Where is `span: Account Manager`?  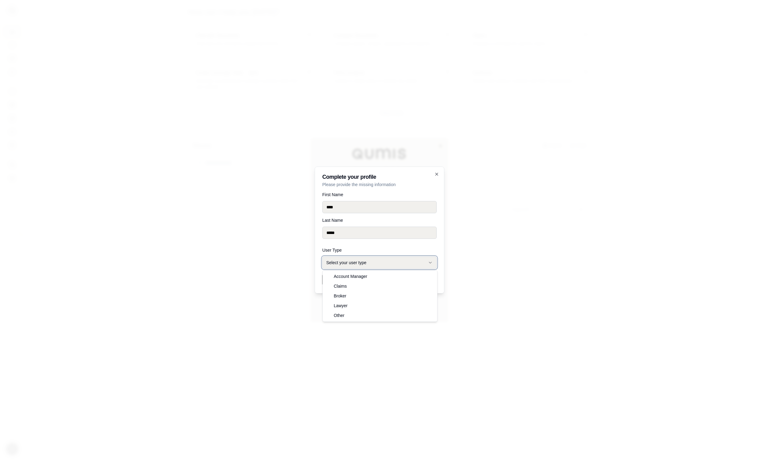
span: Account Manager is located at coordinates (351, 276).